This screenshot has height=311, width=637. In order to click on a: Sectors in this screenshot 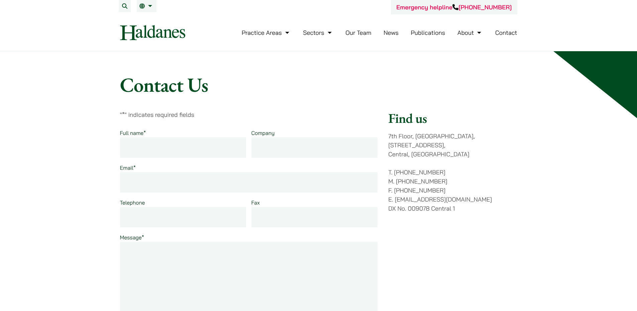, I will do `click(318, 32)`.